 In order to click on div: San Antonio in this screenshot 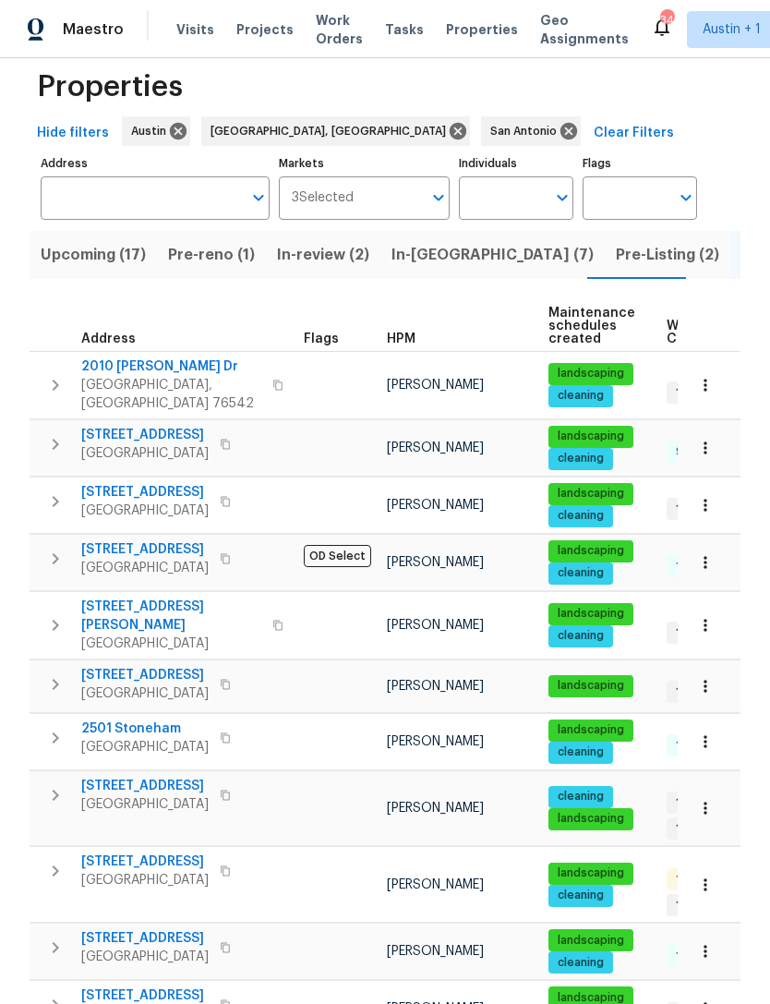, I will do `click(531, 131)`.